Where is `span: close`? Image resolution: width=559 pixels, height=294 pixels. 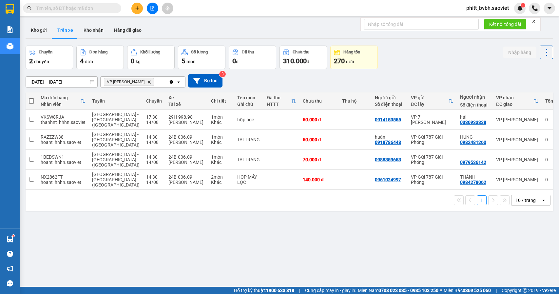 span: close is located at coordinates (534, 21).